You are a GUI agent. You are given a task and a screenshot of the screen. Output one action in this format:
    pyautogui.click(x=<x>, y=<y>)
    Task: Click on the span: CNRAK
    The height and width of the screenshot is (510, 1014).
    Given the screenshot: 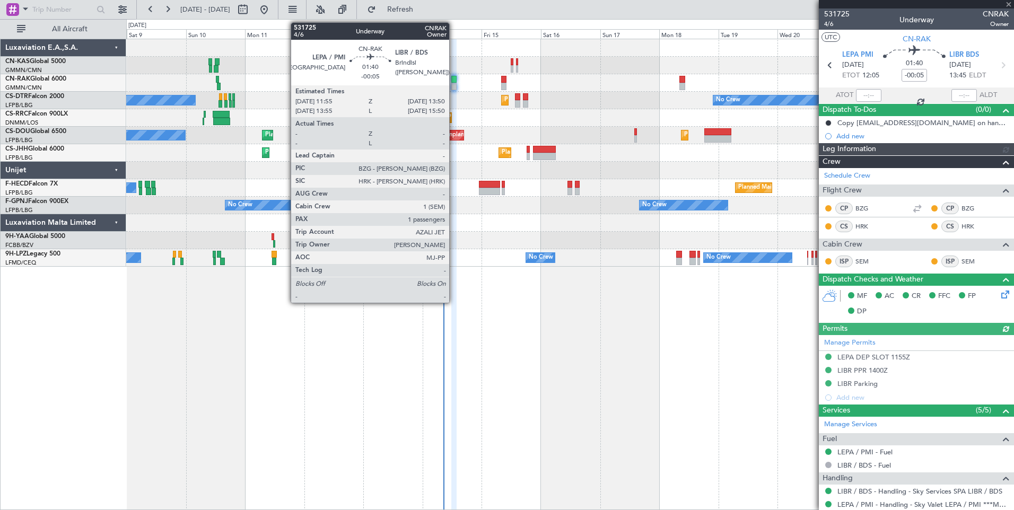 What is the action you would take?
    pyautogui.click(x=996, y=14)
    